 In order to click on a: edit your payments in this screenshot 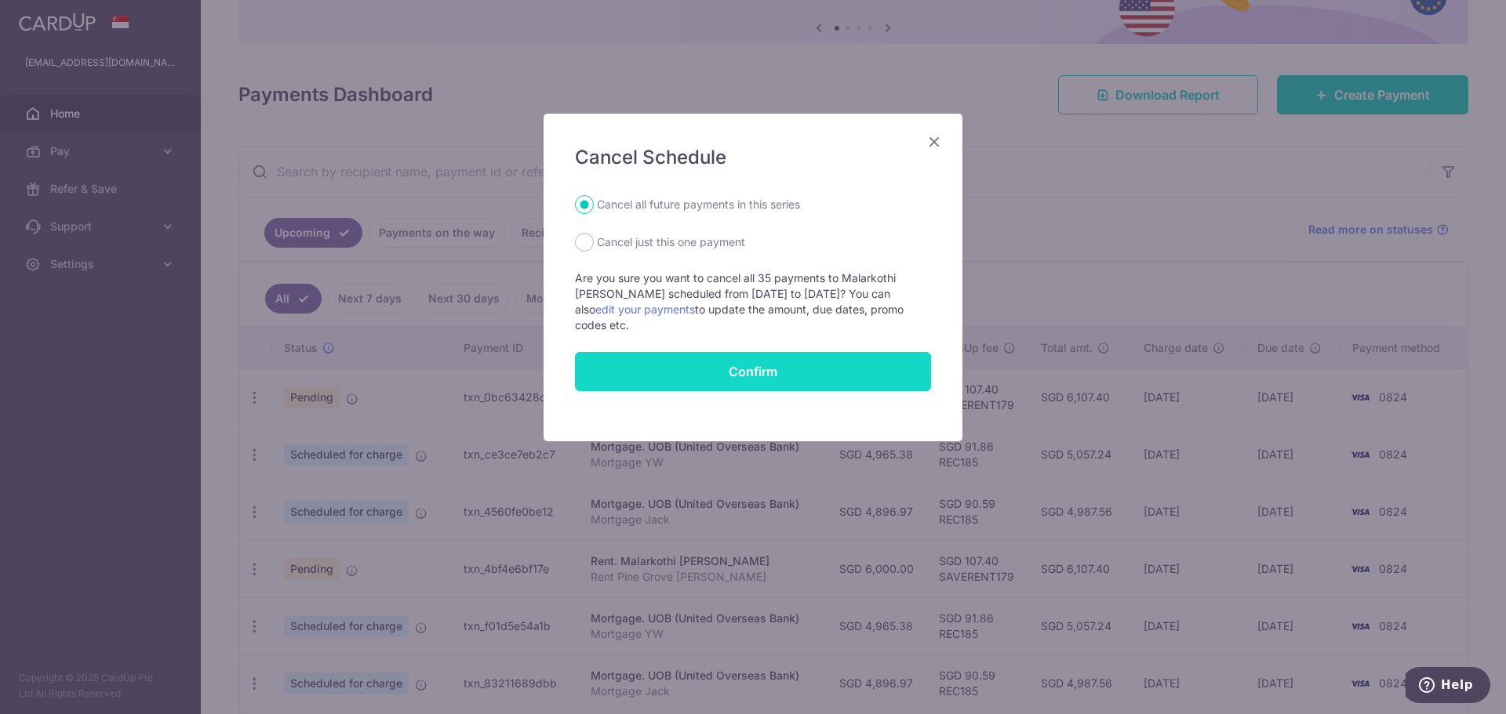, I will do `click(645, 309)`.